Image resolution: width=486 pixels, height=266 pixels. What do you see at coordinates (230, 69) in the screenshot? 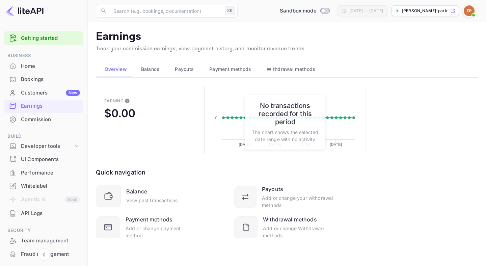
I see `span: Payment methods` at bounding box center [230, 69].